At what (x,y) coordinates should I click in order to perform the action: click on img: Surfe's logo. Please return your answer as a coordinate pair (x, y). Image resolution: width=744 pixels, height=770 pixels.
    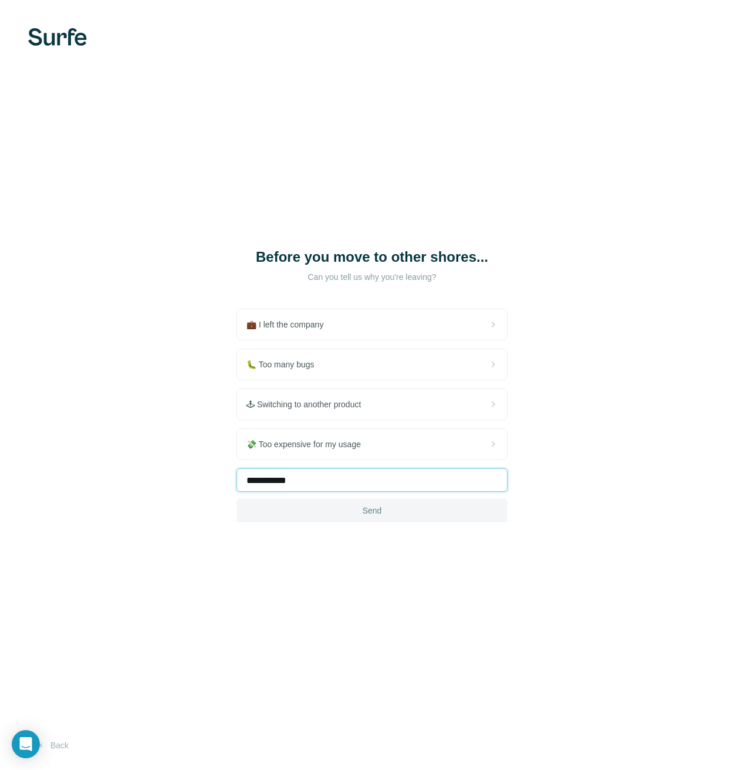
    Looking at the image, I should click on (57, 37).